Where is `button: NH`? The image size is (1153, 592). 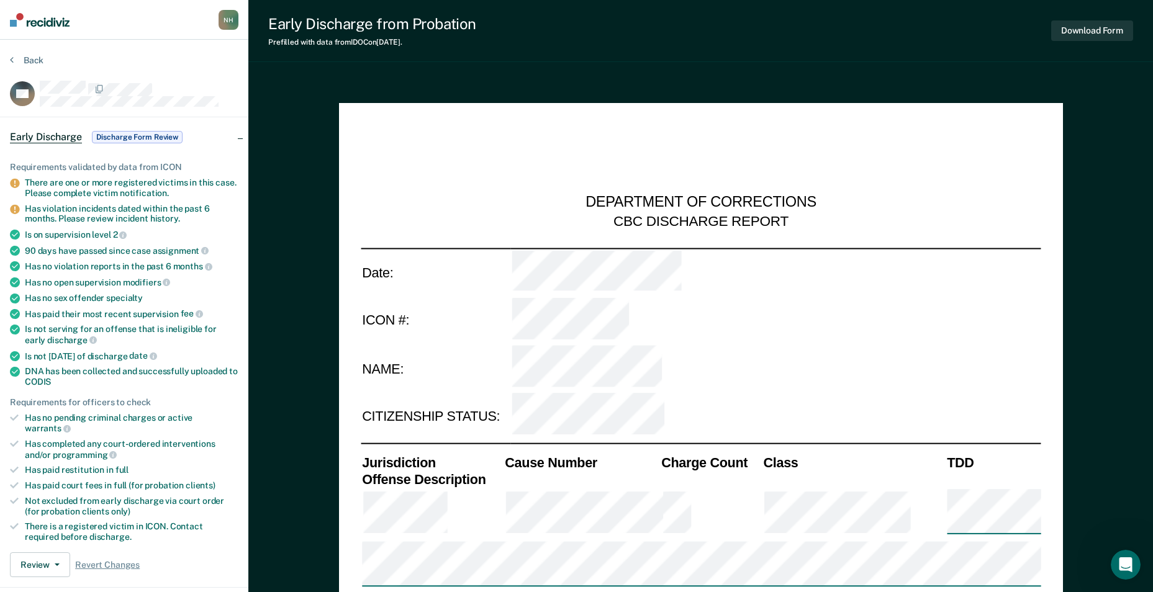
button: NH is located at coordinates (228, 20).